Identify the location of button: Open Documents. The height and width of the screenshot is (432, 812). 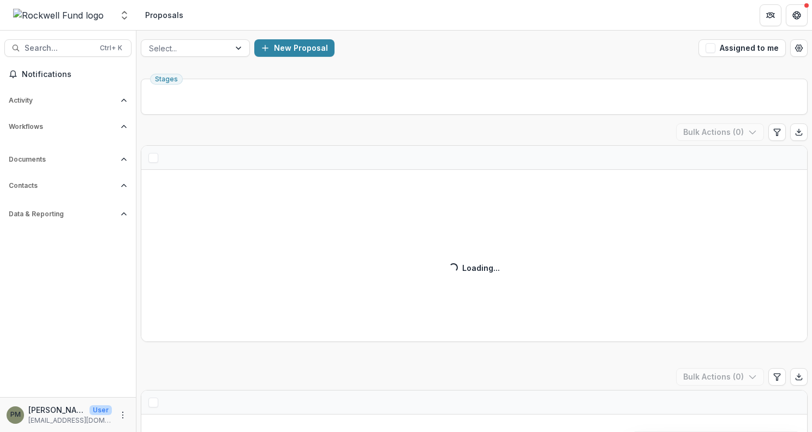
(68, 159).